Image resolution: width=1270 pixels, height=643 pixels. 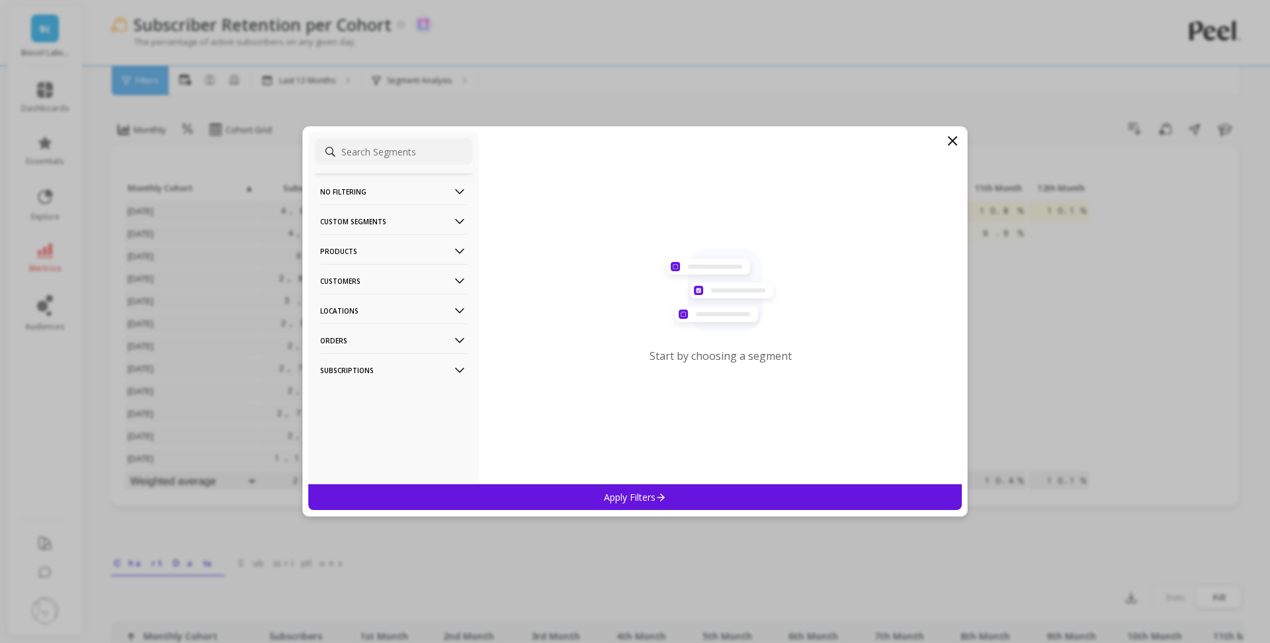 What do you see at coordinates (393, 280) in the screenshot?
I see `p: Customers` at bounding box center [393, 280].